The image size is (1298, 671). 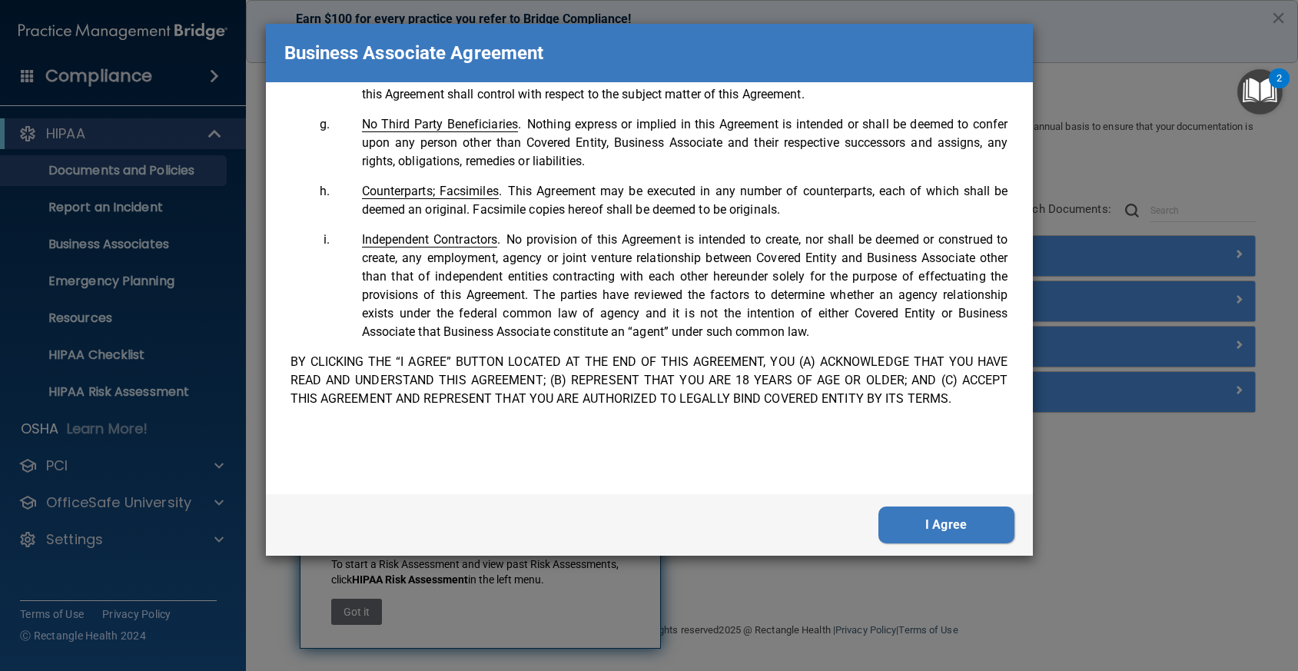 What do you see at coordinates (440, 125) in the screenshot?
I see `span: No Third Party Beneficiaries` at bounding box center [440, 125].